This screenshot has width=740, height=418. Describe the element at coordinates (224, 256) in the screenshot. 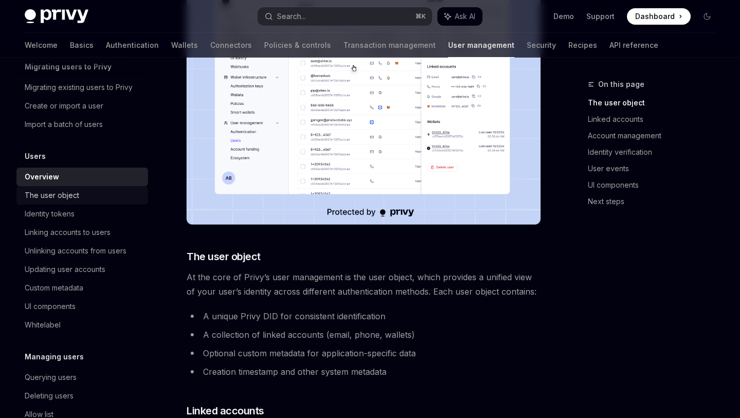

I see `span: The user object` at that location.